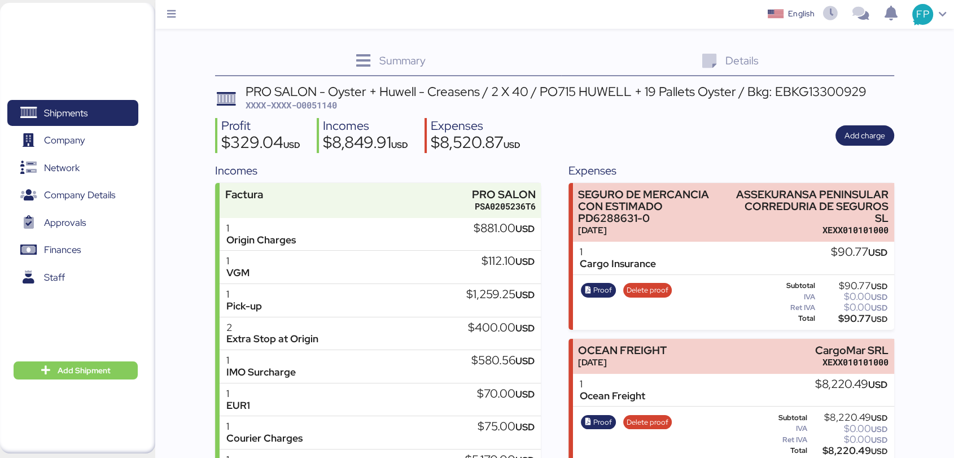  Describe the element at coordinates (261, 240) in the screenshot. I see `div: Origin Charges` at that location.